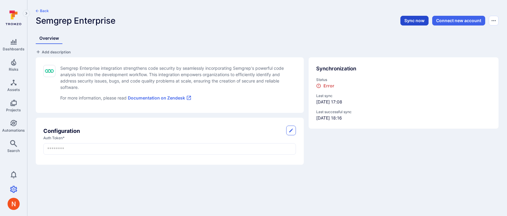 This screenshot has width=507, height=216. What do you see at coordinates (267, 38) in the screenshot?
I see `div: Integrations tabs` at bounding box center [267, 38].